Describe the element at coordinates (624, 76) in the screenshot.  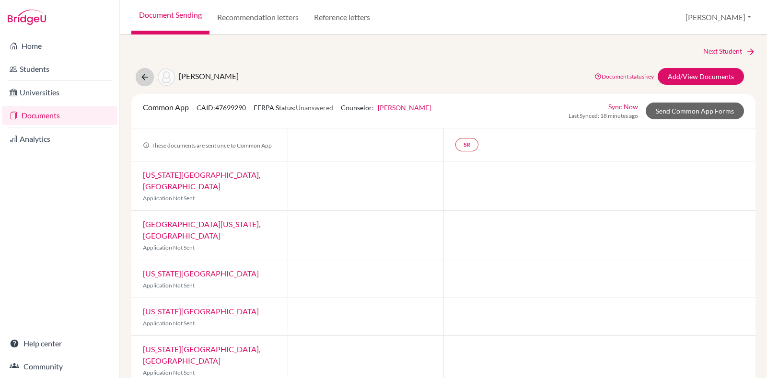
I see `a: Document status key` at that location.